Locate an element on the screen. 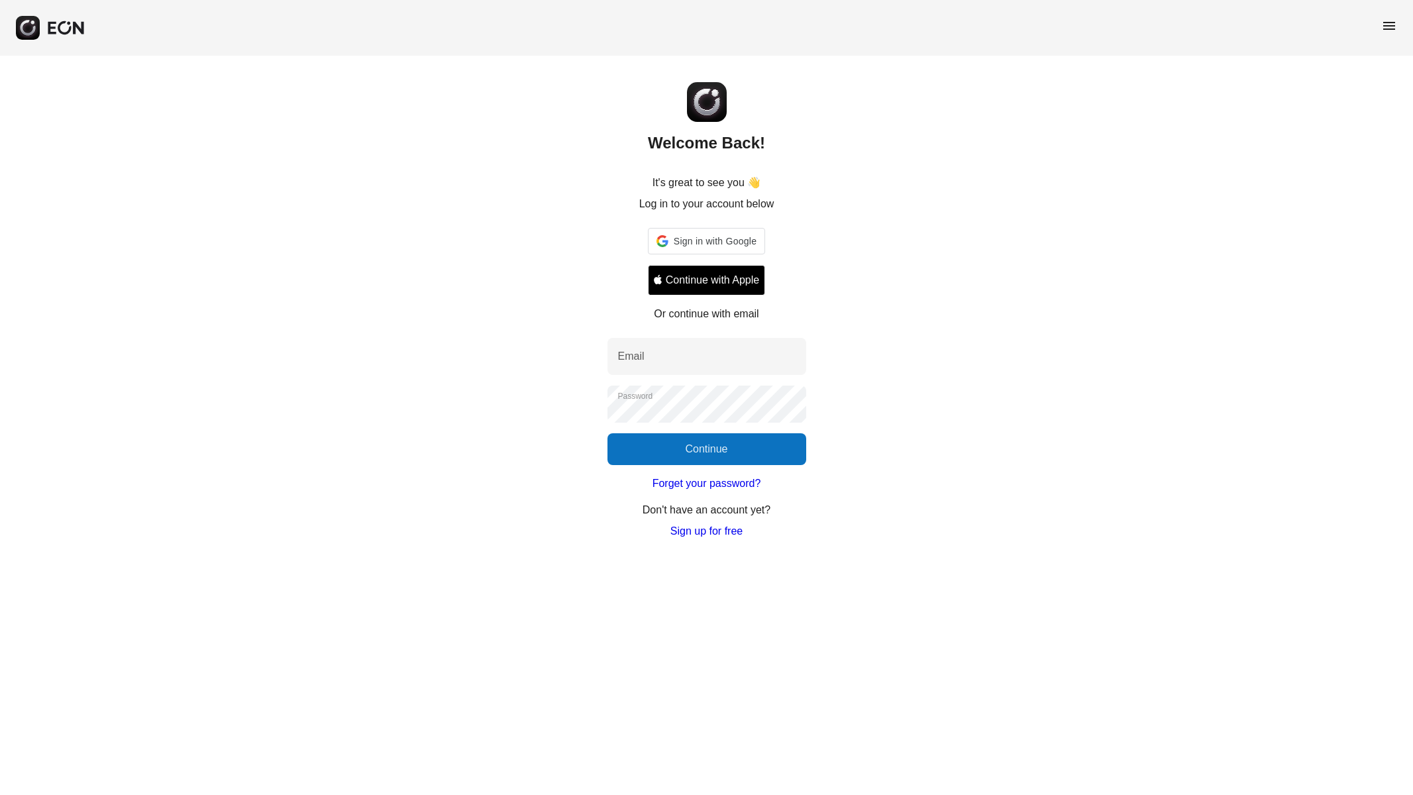 Image resolution: width=1413 pixels, height=795 pixels. p: It's great to see you 👋 is located at coordinates (707, 183).